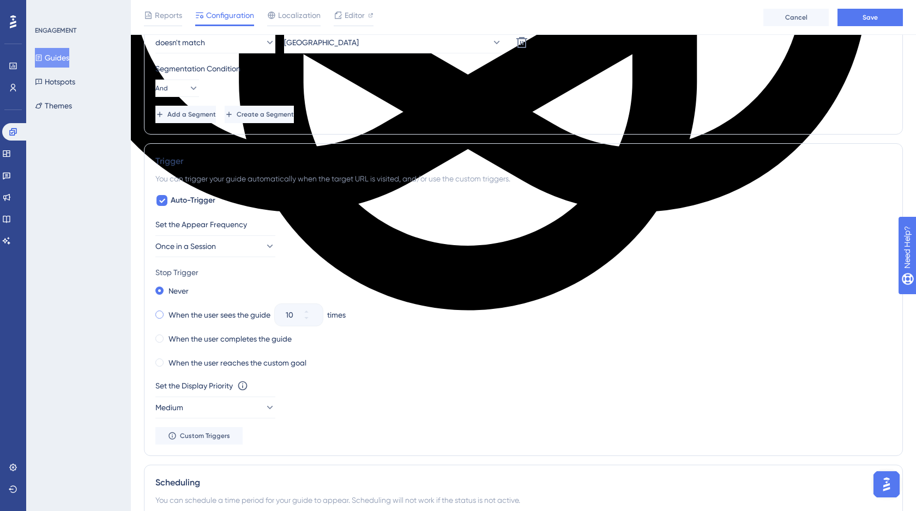 The height and width of the screenshot is (511, 916). I want to click on button: Add a Segment, so click(185, 114).